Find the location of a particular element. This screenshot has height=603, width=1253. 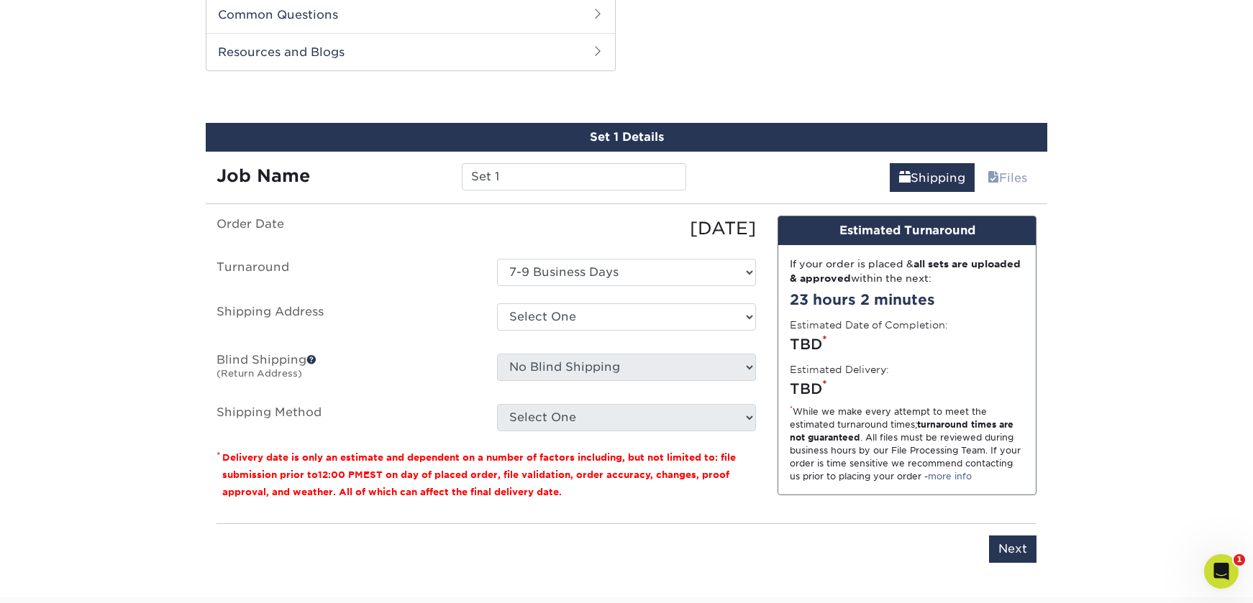

span: 12:00 PM is located at coordinates (340, 475).